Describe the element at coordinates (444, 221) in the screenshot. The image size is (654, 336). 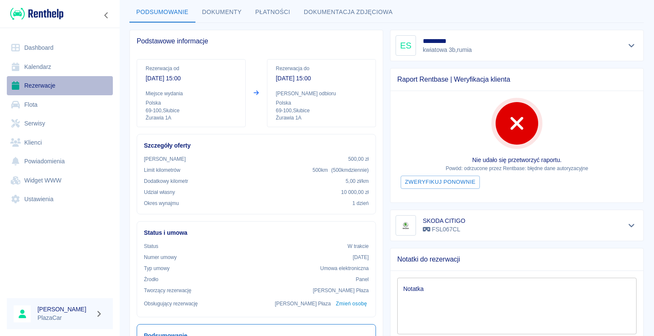
I see `h6: SKODA CITIGO` at that location.